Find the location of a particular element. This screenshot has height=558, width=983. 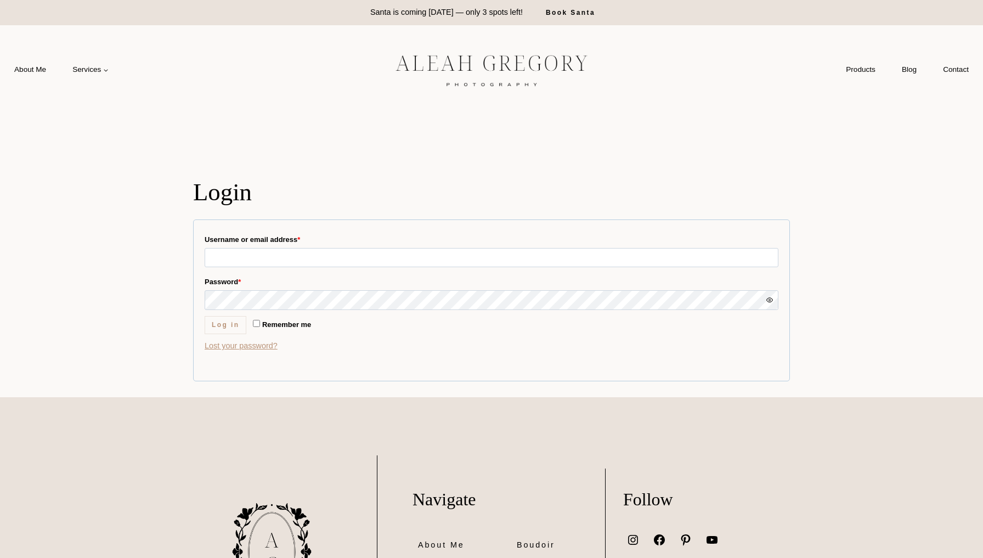

a: Blog is located at coordinates (909, 70).